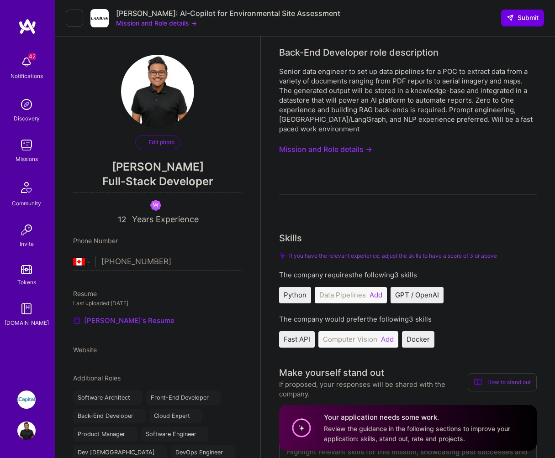 This screenshot has width=555, height=458. What do you see at coordinates (417, 295) in the screenshot?
I see `span: GPT / OpenAI` at bounding box center [417, 295].